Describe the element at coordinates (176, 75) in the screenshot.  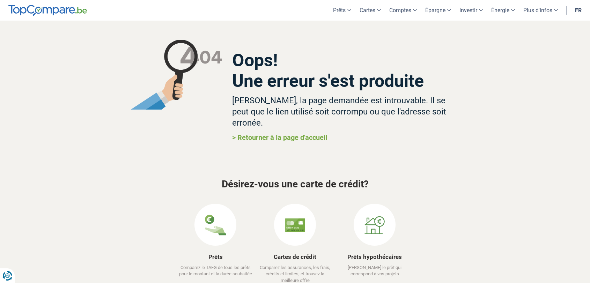
I see `img: magnifying glass not found` at that location.